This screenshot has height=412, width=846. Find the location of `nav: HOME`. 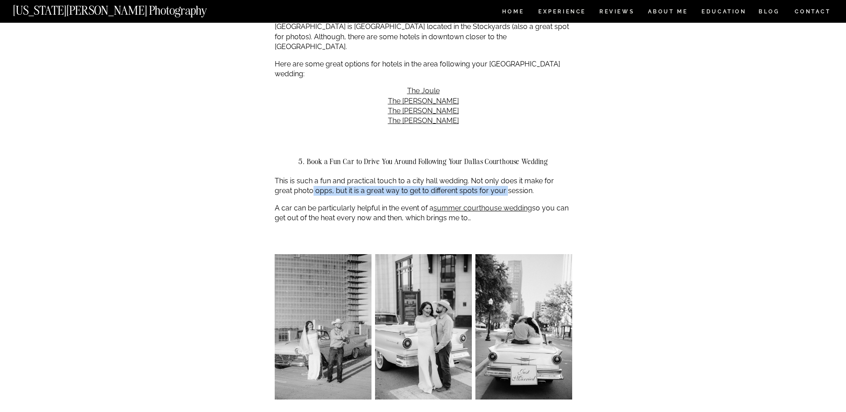

nav: HOME is located at coordinates (513, 12).